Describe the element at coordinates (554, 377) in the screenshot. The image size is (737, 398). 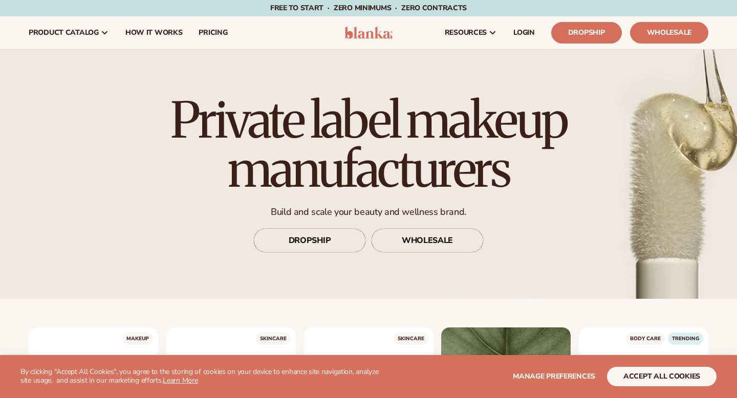
I see `button: Manage preferences` at that location.